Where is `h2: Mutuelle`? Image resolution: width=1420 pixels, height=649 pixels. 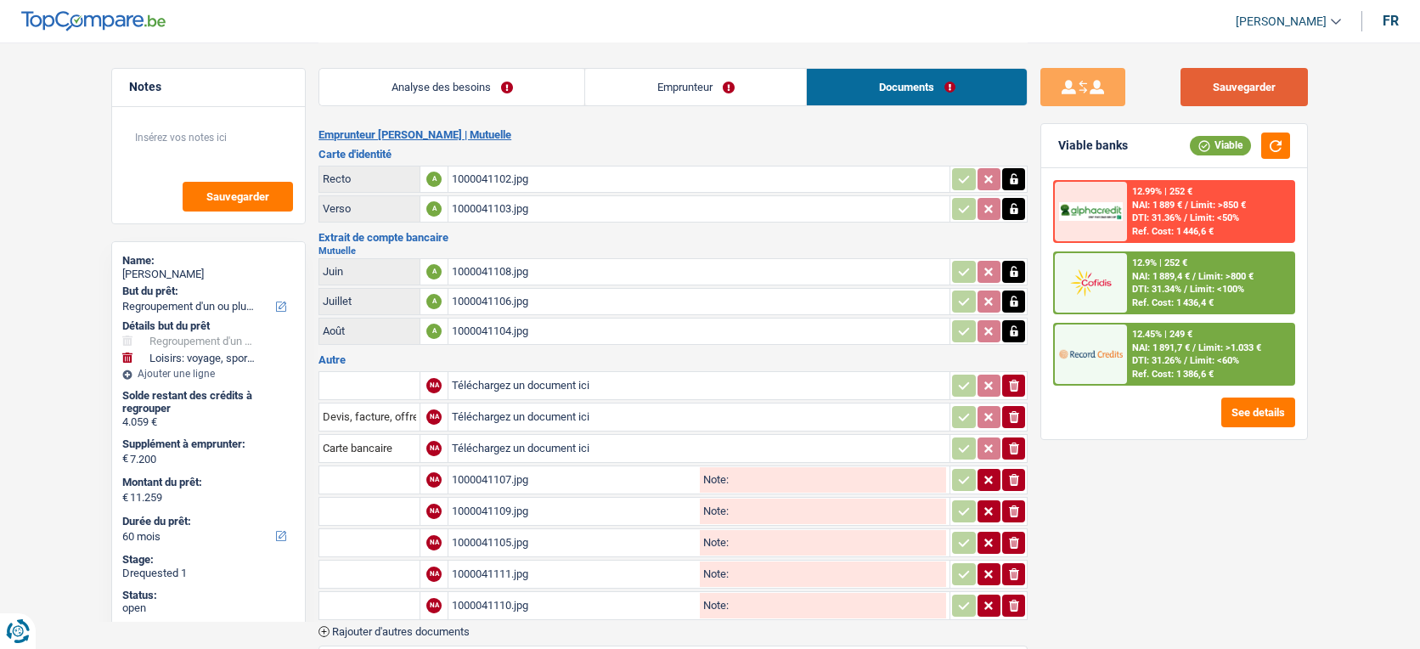 h2: Mutuelle is located at coordinates (673, 251).